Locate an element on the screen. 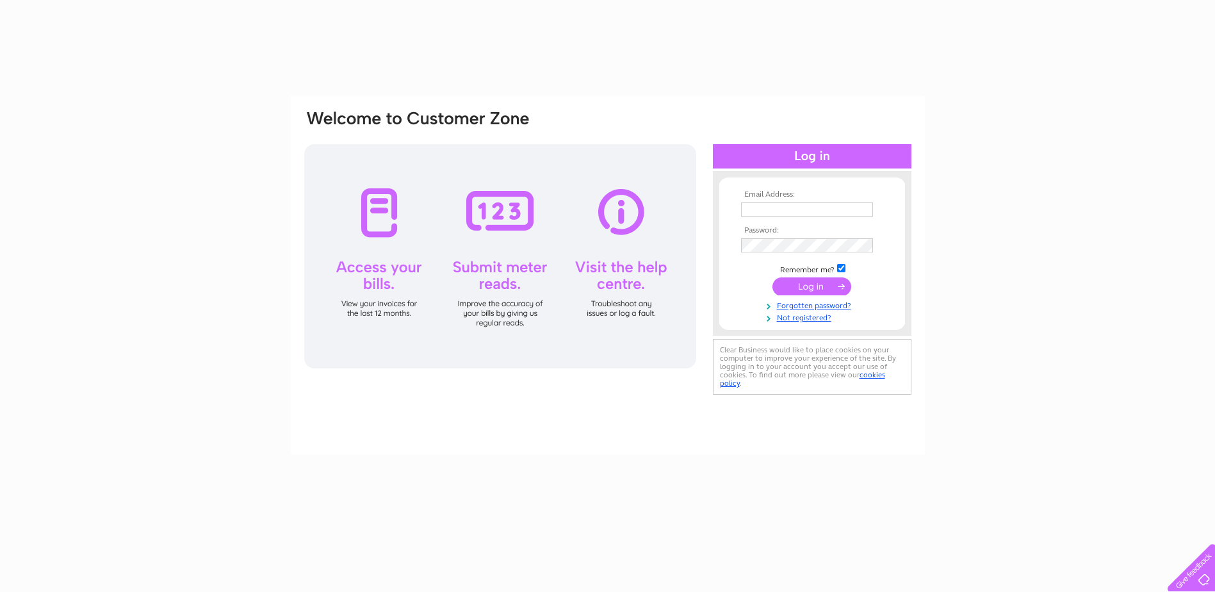 The image size is (1215, 592). a: Forgotten password? is located at coordinates (813, 304).